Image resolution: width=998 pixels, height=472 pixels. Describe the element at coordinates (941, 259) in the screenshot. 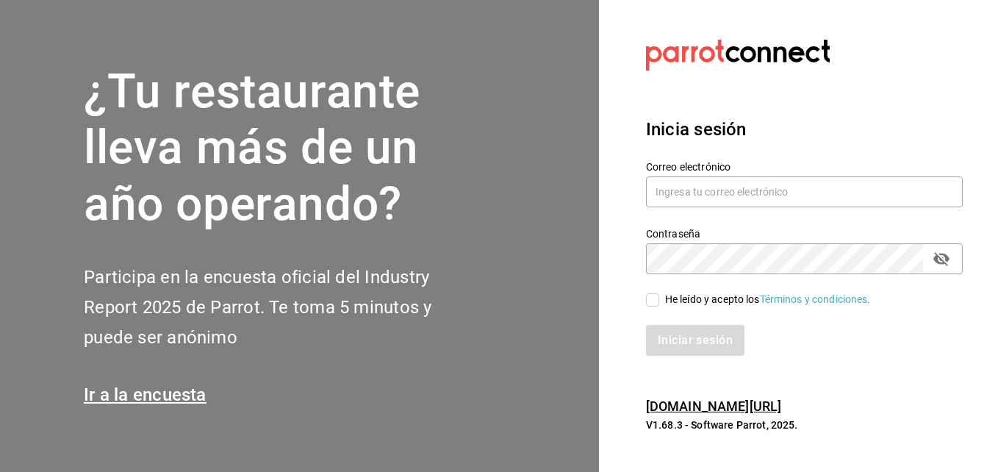

I see `button: Campo de contraseña` at that location.